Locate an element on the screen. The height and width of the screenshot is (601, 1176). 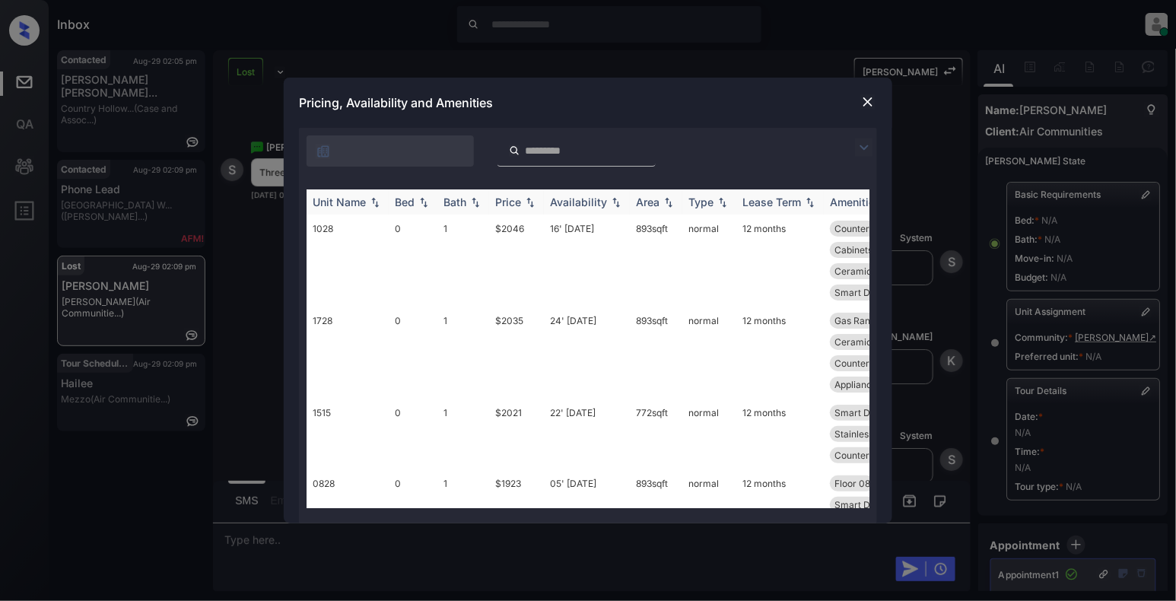
div: Unit Name is located at coordinates (339, 202).